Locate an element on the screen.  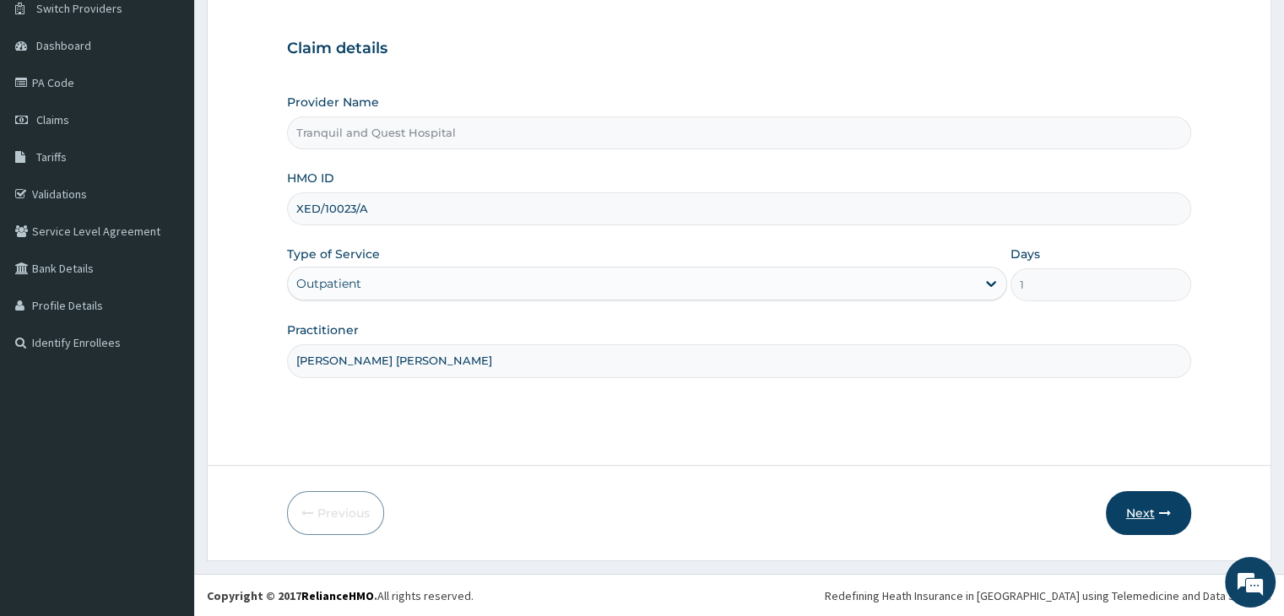
button: Previous is located at coordinates (335, 513).